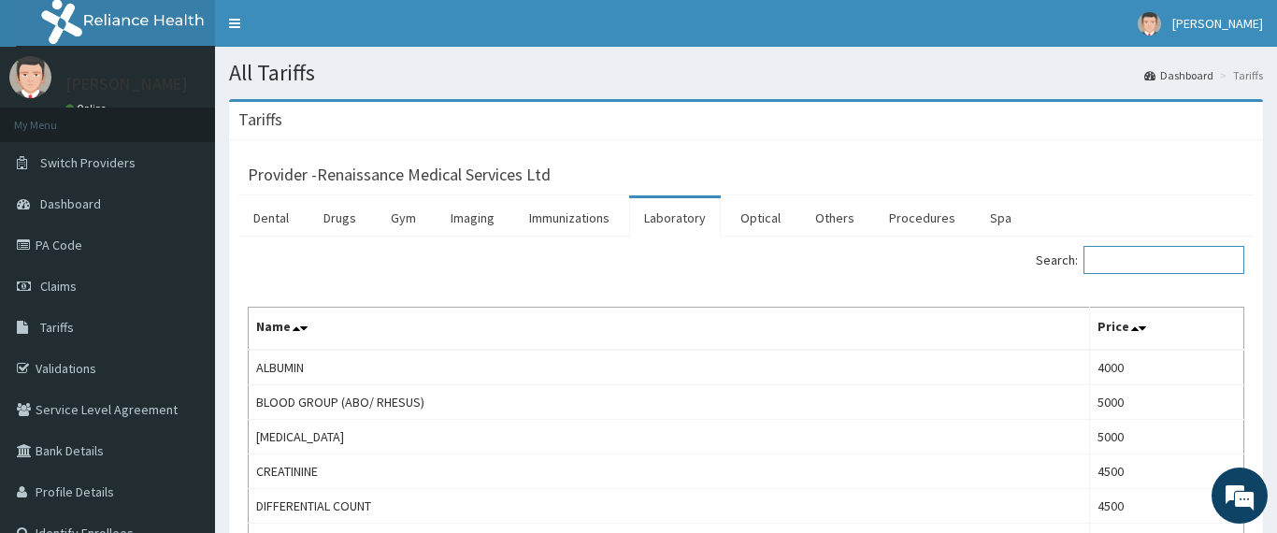  Describe the element at coordinates (55, 117) in the screenshot. I see `img: d_794563401_company_1708531726252_794563401` at that location.